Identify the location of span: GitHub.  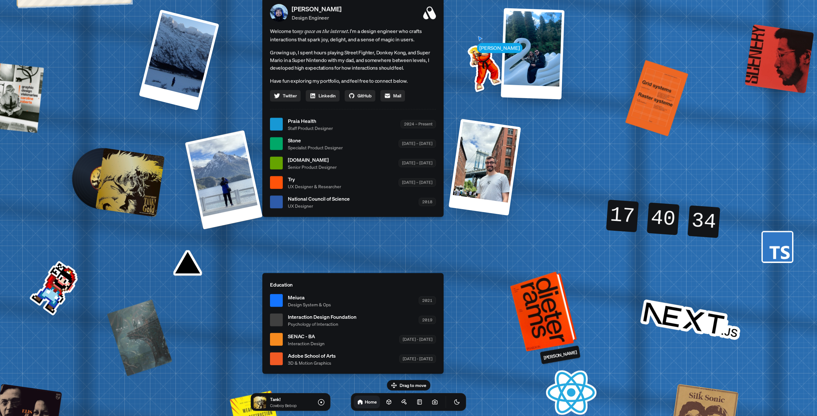
(364, 96).